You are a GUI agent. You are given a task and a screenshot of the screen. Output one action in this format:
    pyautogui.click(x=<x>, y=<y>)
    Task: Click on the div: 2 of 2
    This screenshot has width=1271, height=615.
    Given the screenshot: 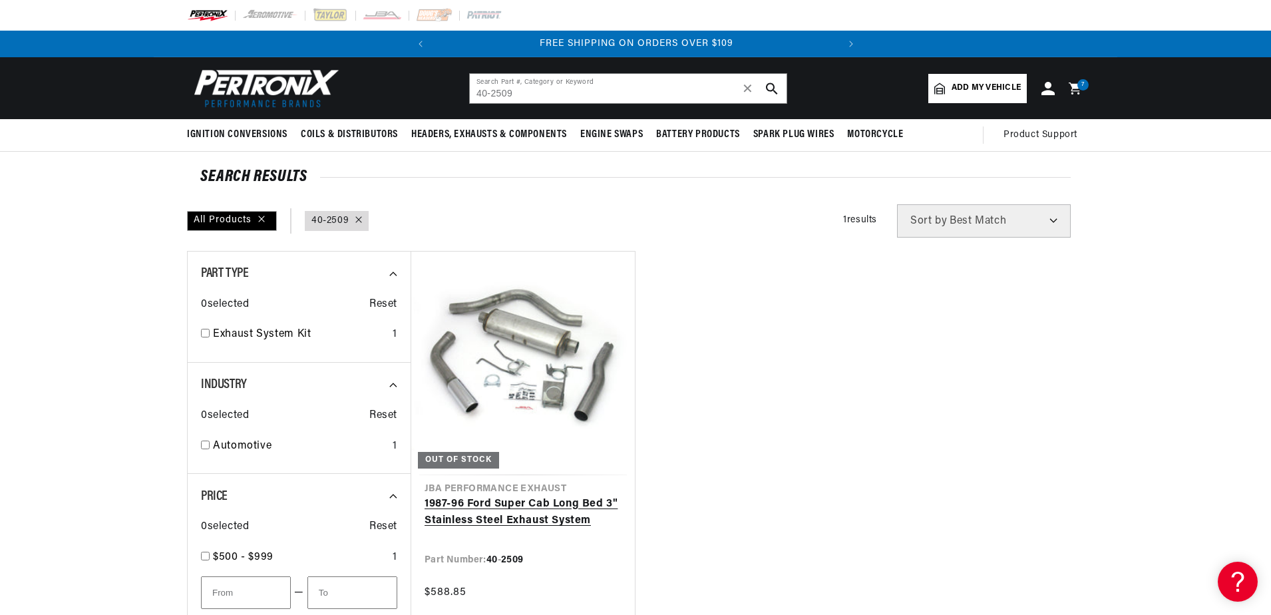 What is the action you would take?
    pyautogui.click(x=636, y=44)
    